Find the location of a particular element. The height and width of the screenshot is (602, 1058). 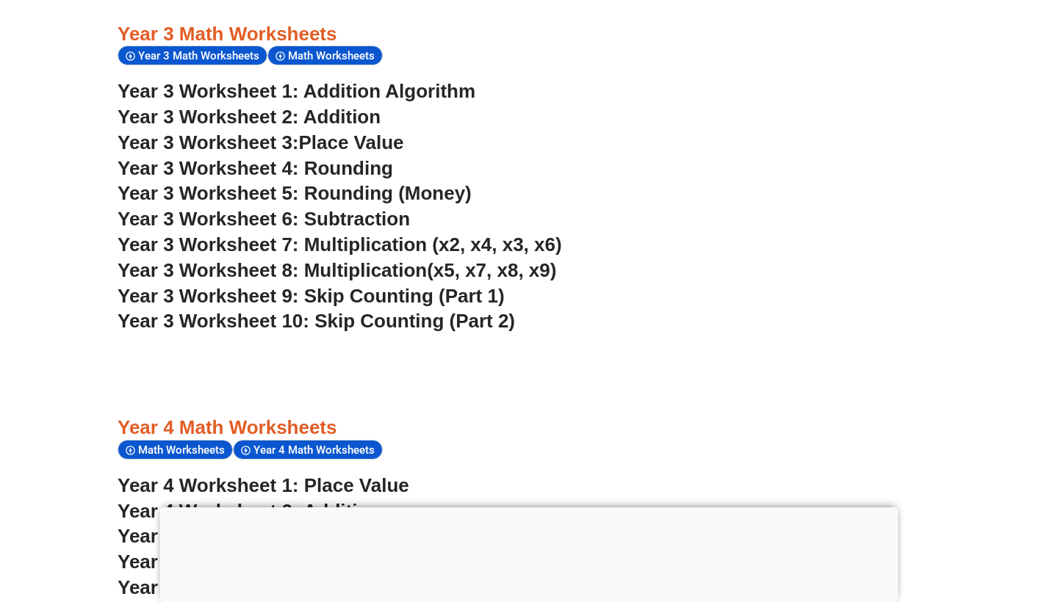

div: Year 4 Math Worksheets is located at coordinates (308, 449).